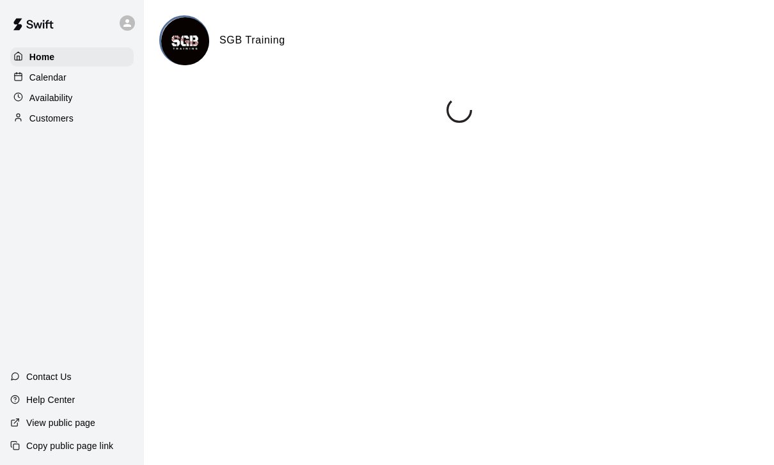 Image resolution: width=774 pixels, height=465 pixels. I want to click on p: Customers, so click(51, 118).